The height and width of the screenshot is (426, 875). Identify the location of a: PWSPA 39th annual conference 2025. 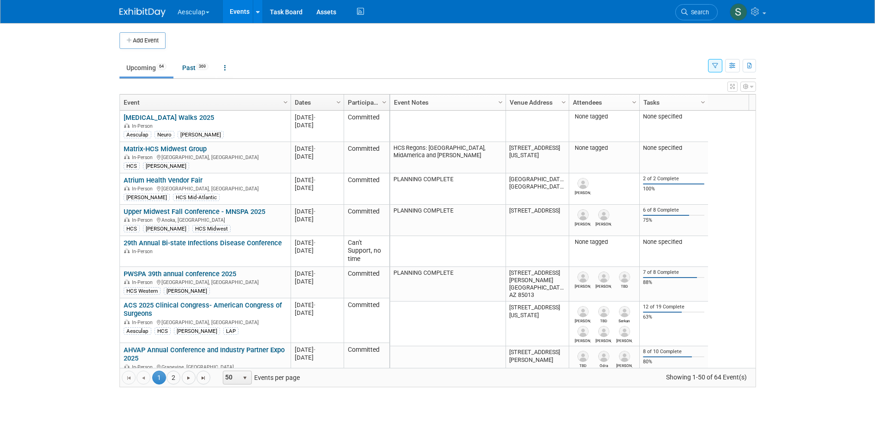
(180, 274).